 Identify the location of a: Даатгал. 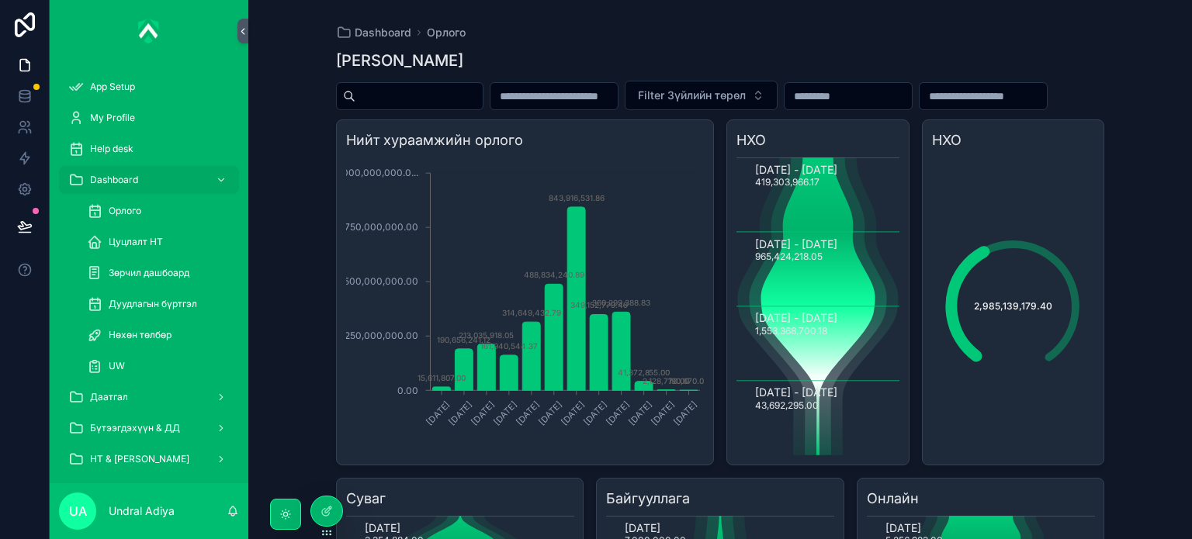
(149, 397).